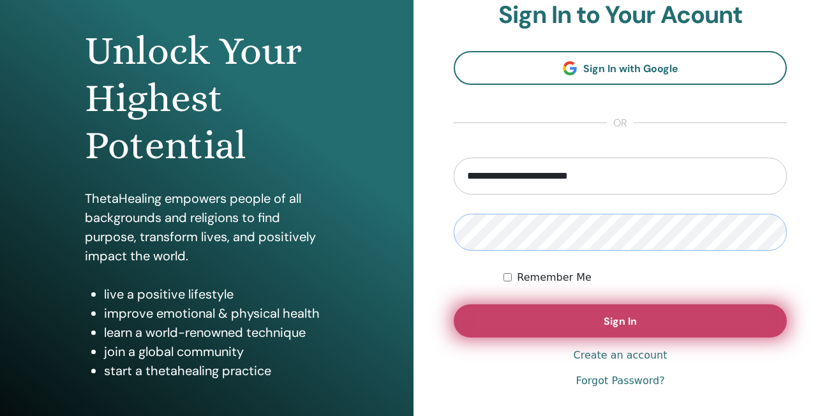 This screenshot has height=416, width=827. I want to click on h1: Unlock Your Highest Potential, so click(207, 98).